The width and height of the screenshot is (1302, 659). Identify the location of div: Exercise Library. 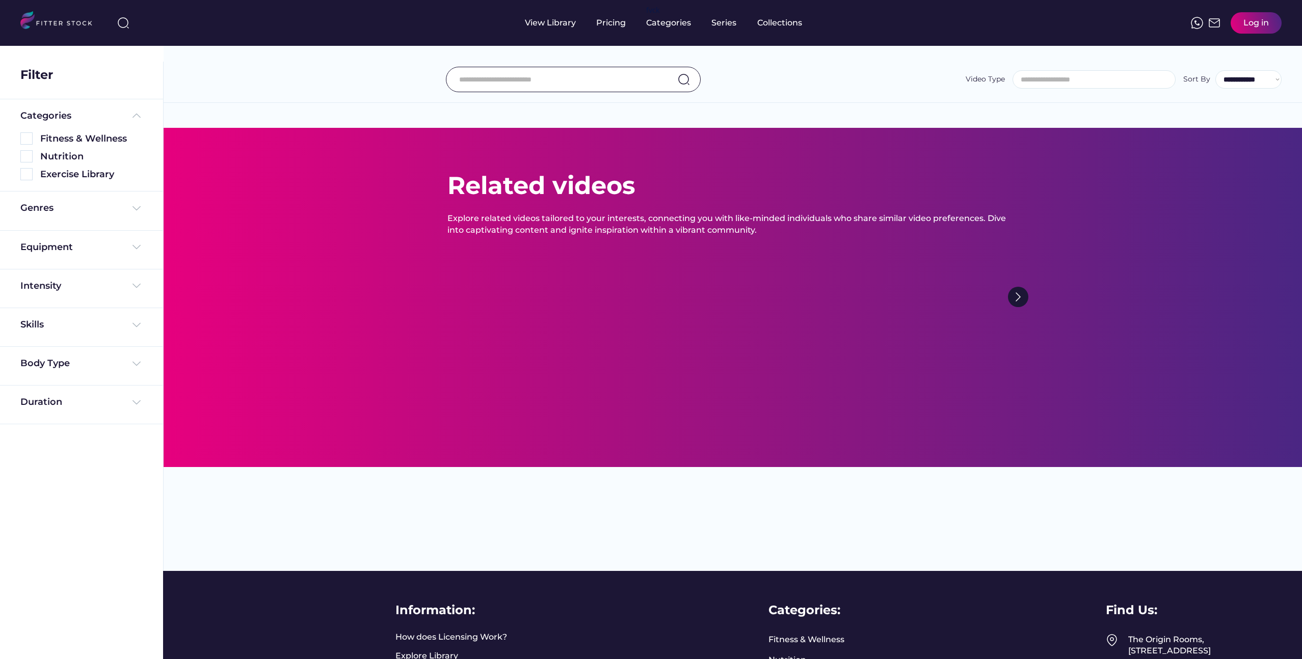
(91, 174).